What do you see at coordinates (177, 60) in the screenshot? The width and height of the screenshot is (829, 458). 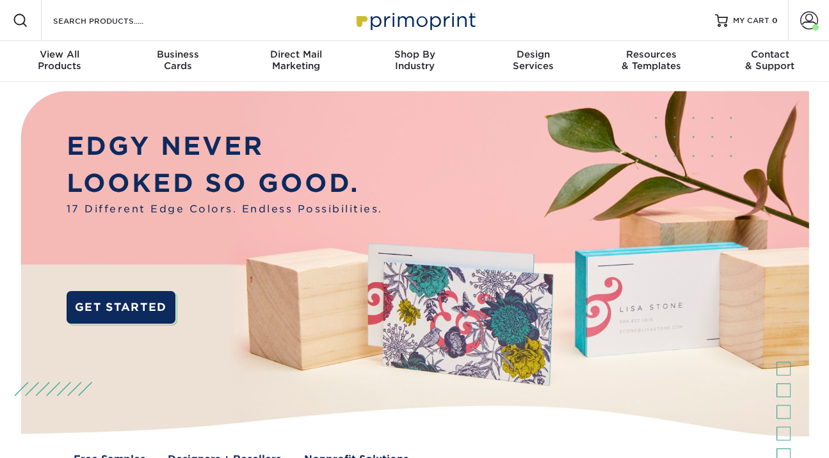 I see `div: Cards` at bounding box center [177, 60].